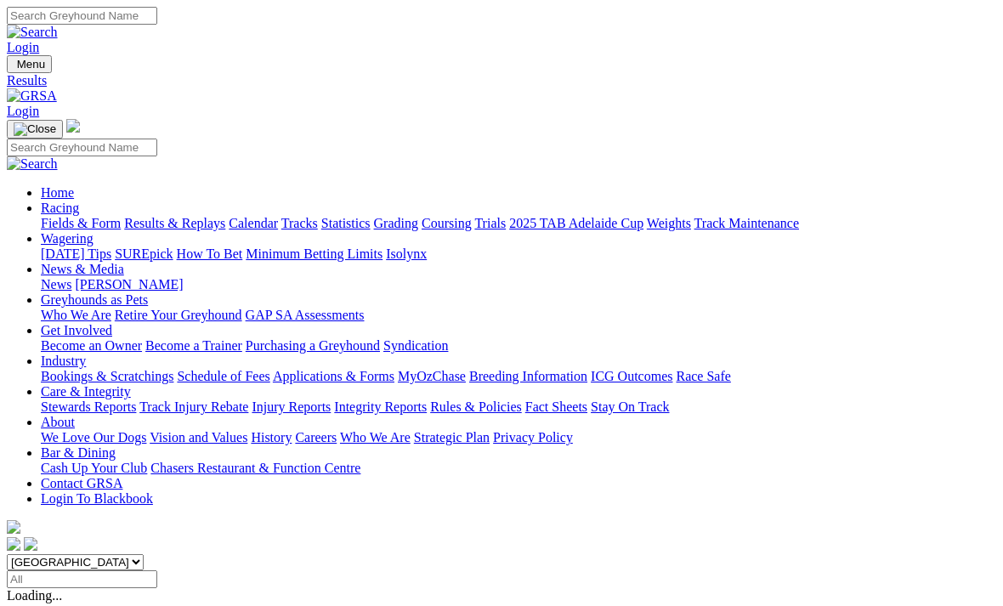 The width and height of the screenshot is (1003, 606). What do you see at coordinates (556, 406) in the screenshot?
I see `a: Fact Sheets` at bounding box center [556, 406].